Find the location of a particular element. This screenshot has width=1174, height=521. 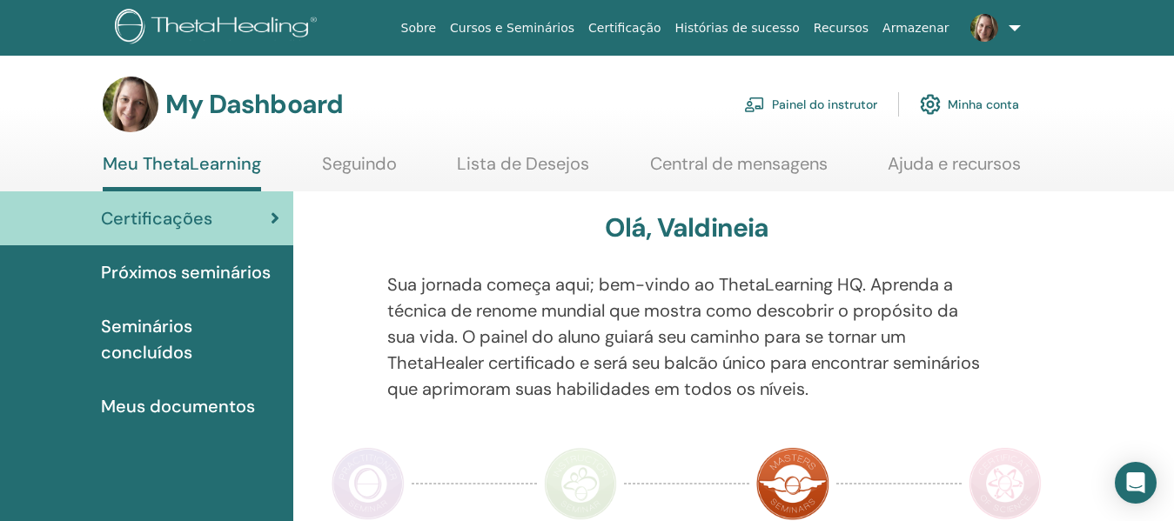

span: Certificações is located at coordinates (157, 218).